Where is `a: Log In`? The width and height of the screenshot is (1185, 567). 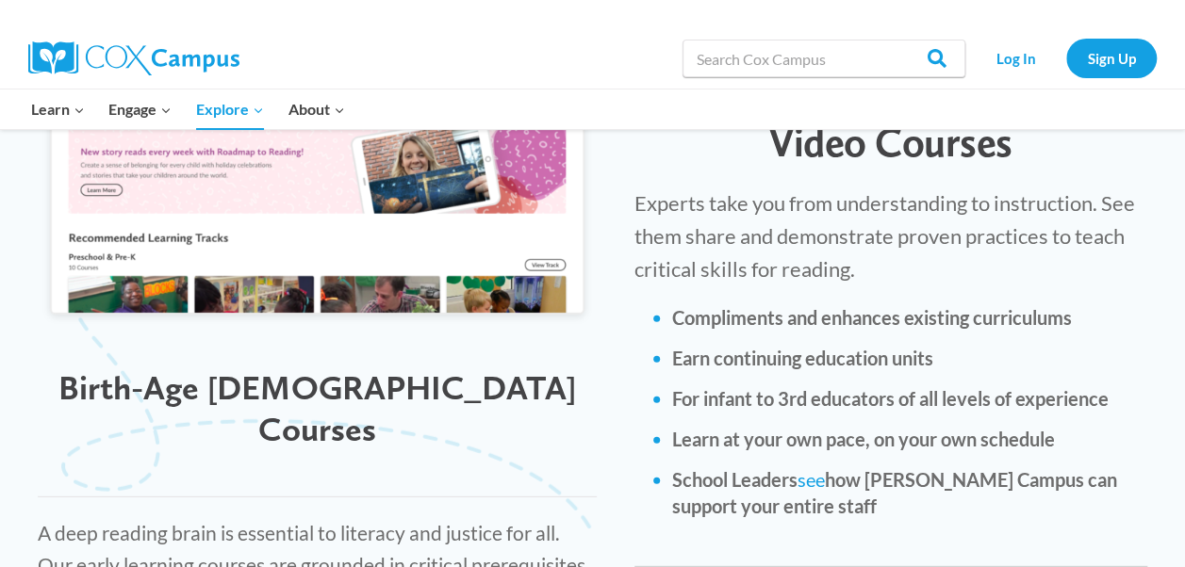 a: Log In is located at coordinates (1015, 57).